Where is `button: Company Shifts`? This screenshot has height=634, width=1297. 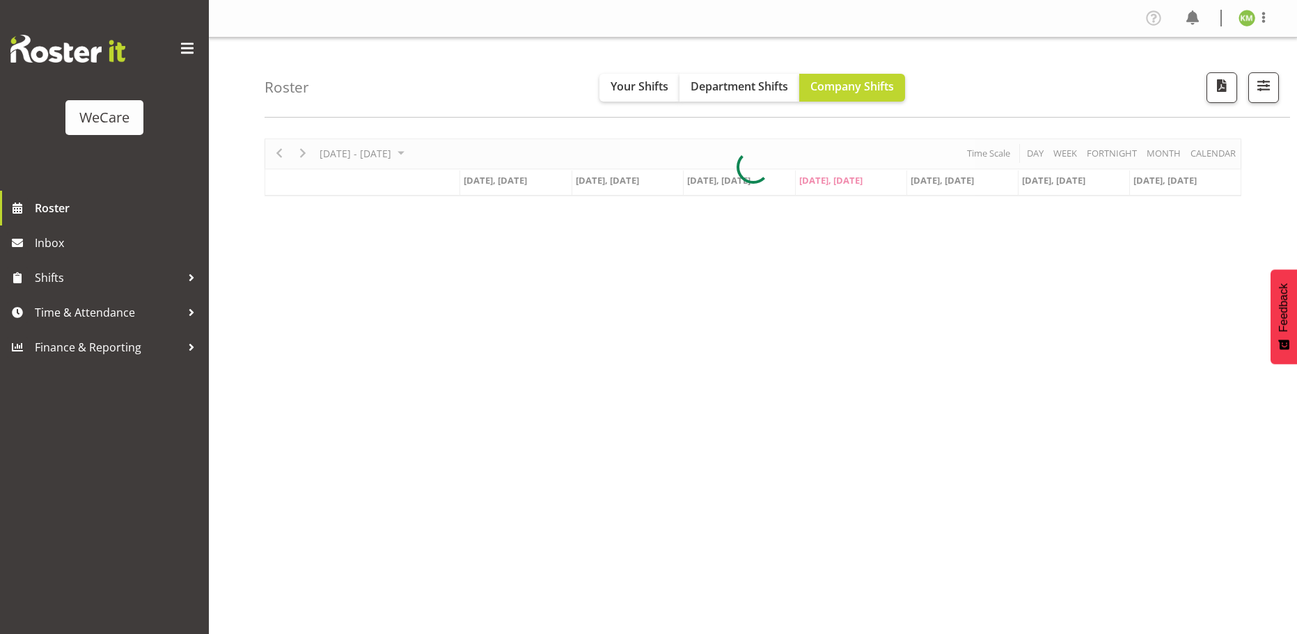 button: Company Shifts is located at coordinates (852, 88).